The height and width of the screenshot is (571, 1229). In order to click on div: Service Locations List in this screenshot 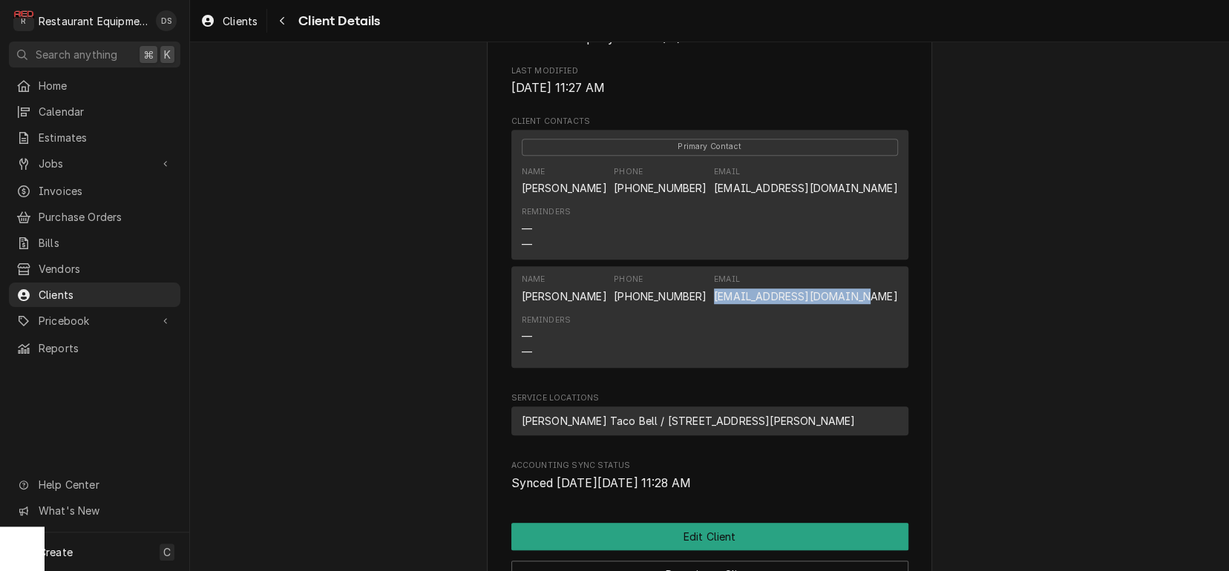, I will do `click(709, 424)`.